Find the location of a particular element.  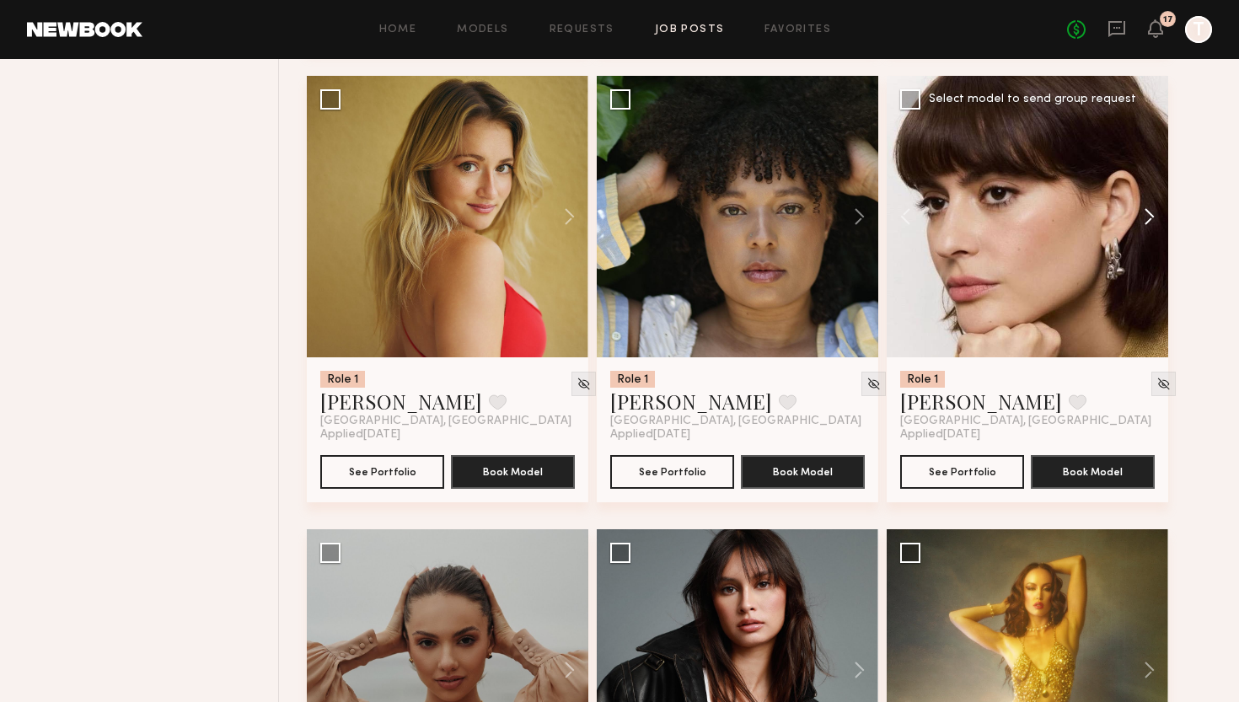

a: Favorites is located at coordinates (798, 30).